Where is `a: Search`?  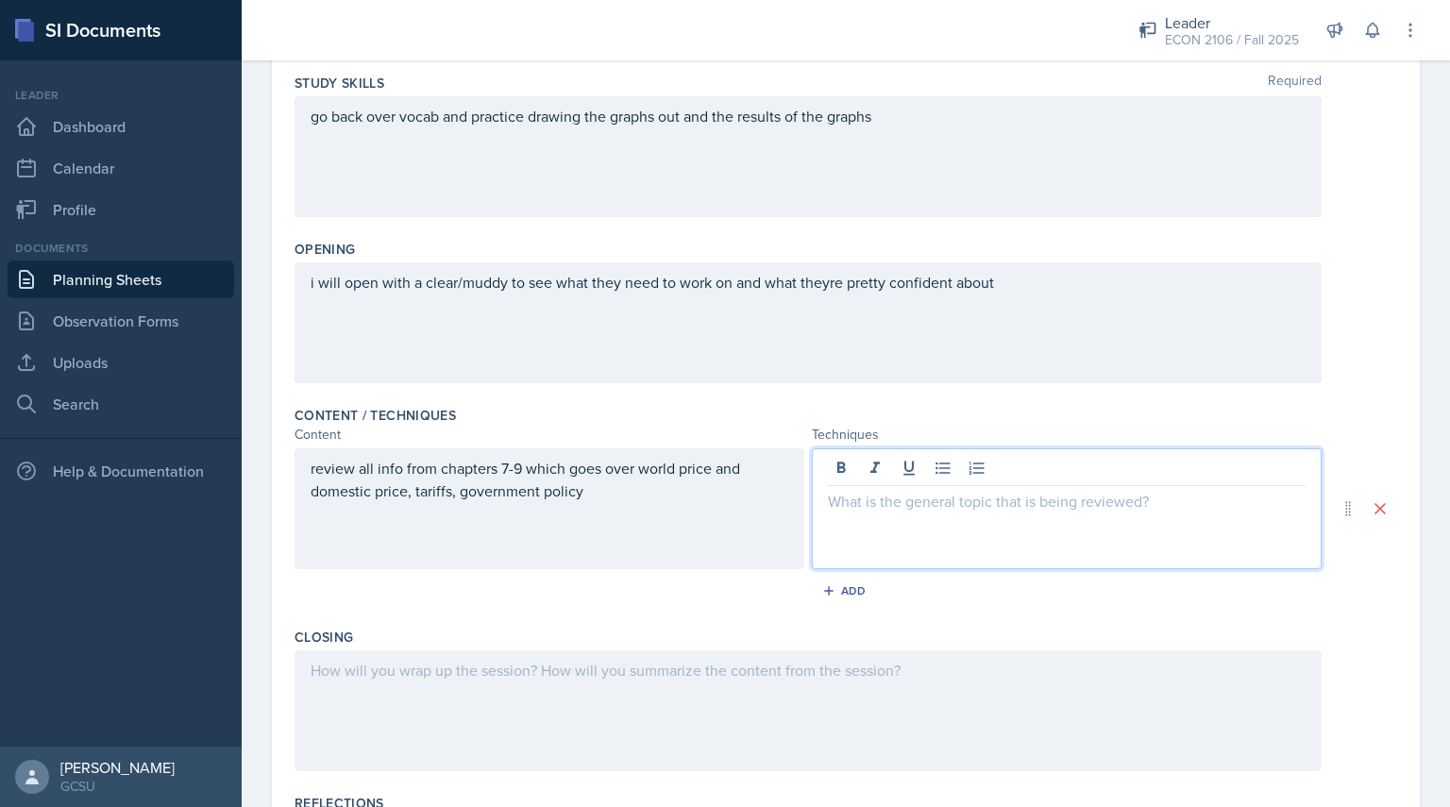
a: Search is located at coordinates (121, 404).